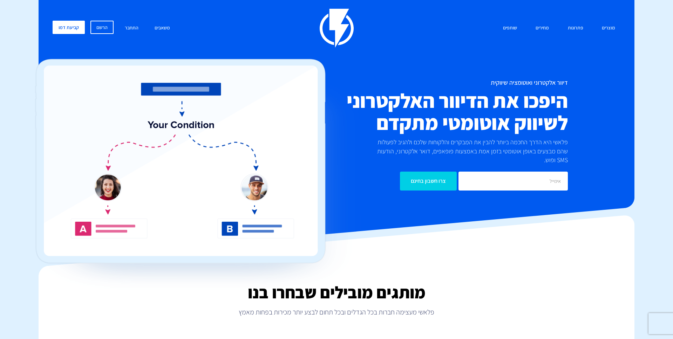 The height and width of the screenshot is (339, 673). I want to click on a: הרשם, so click(102, 27).